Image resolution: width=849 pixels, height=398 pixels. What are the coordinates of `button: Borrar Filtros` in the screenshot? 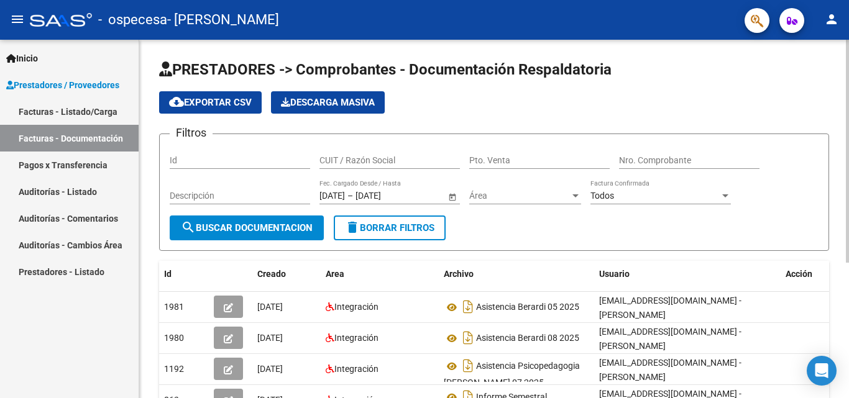 It's located at (389, 228).